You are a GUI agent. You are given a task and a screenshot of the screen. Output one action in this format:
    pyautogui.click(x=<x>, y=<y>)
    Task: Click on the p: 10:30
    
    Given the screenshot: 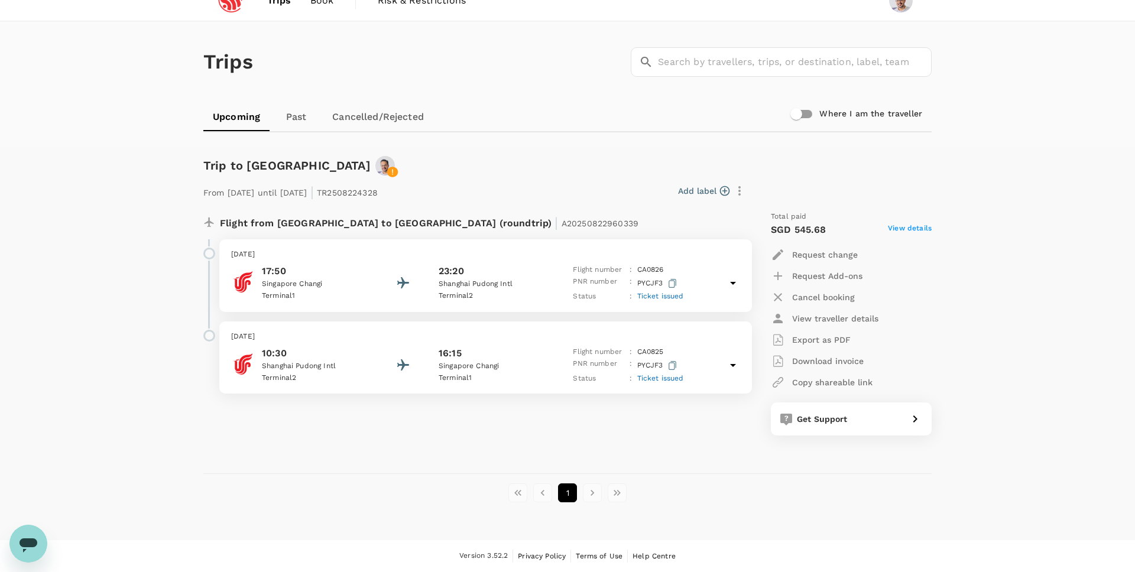 What is the action you would take?
    pyautogui.click(x=315, y=354)
    